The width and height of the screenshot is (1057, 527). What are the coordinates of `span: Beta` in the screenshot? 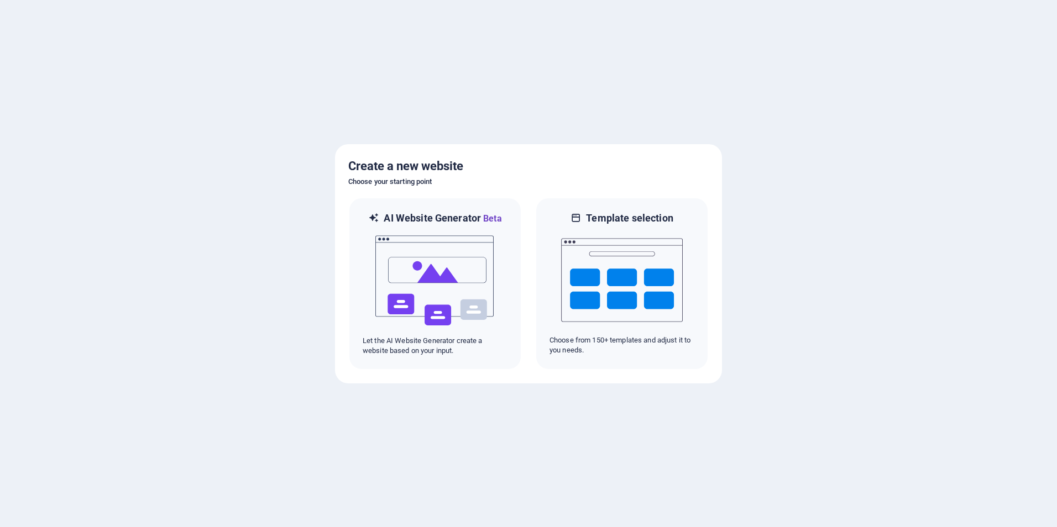 It's located at (491, 218).